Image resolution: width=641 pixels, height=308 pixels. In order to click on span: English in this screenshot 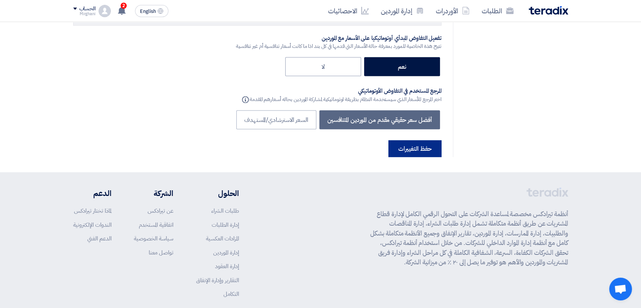, I will do `click(148, 11)`.